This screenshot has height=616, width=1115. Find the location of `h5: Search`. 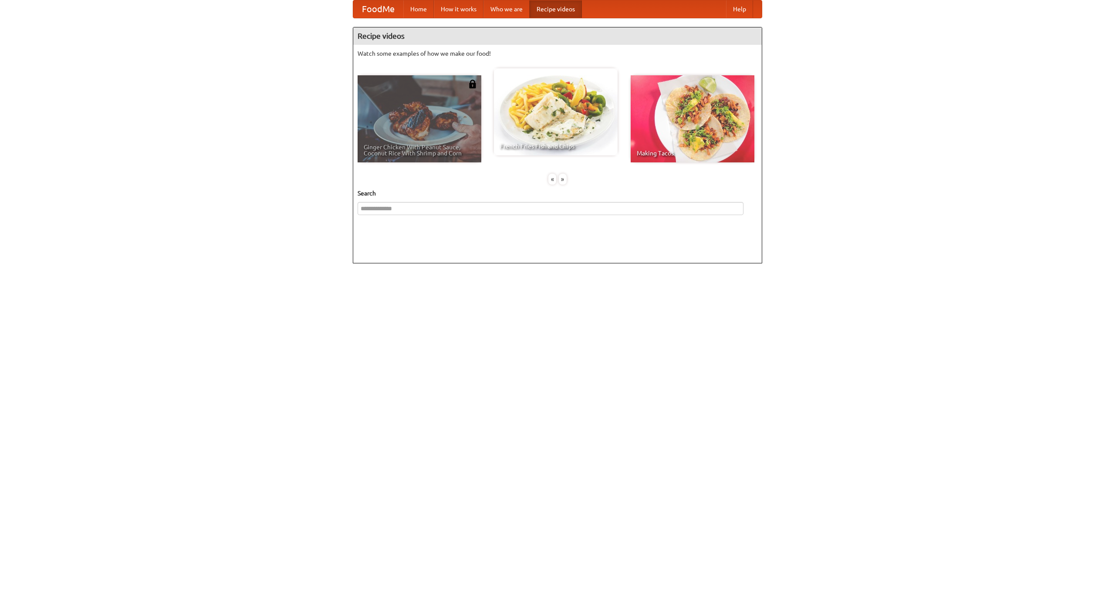

h5: Search is located at coordinates (557, 193).